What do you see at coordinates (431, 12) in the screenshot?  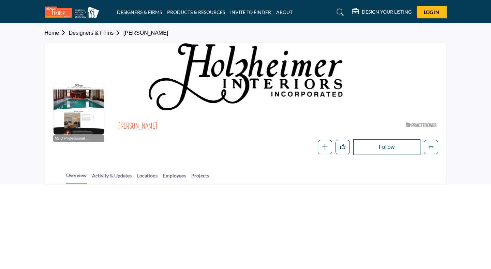 I see `span: Log In` at bounding box center [431, 12].